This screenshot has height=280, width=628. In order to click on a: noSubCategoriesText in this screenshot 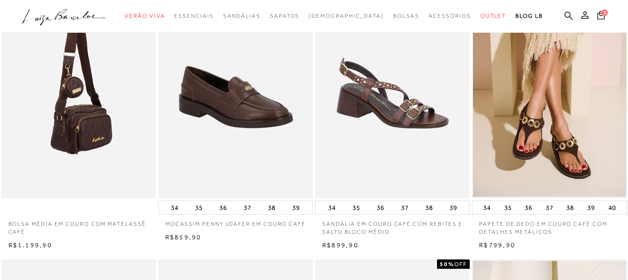, I will do `click(346, 16)`.